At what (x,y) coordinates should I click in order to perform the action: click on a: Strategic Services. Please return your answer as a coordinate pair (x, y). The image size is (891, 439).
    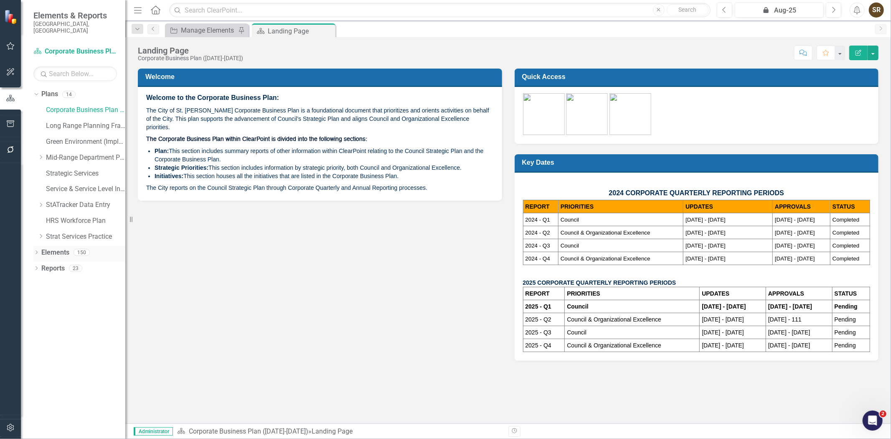
    Looking at the image, I should click on (86, 173).